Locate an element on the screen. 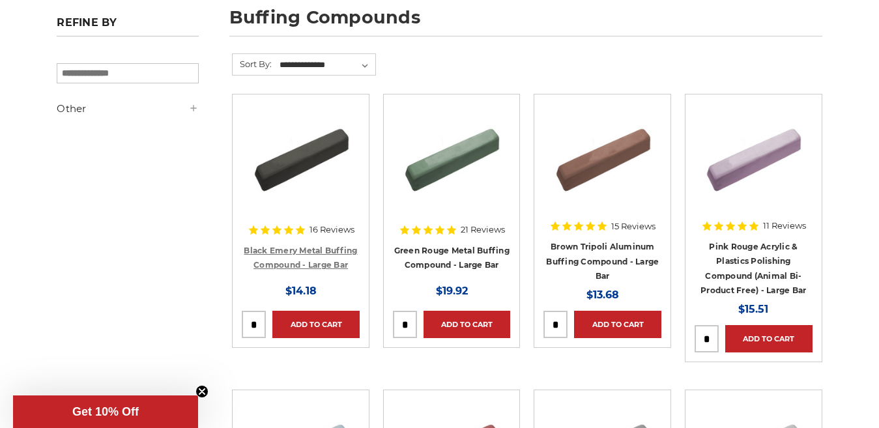 The image size is (879, 428). span: $15.51 is located at coordinates (753, 309).